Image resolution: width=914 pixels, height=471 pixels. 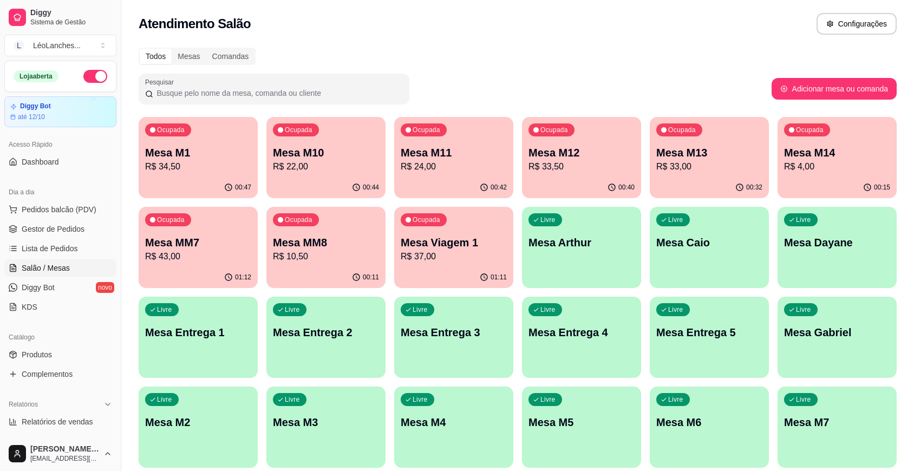 I want to click on a: KDS, so click(x=60, y=307).